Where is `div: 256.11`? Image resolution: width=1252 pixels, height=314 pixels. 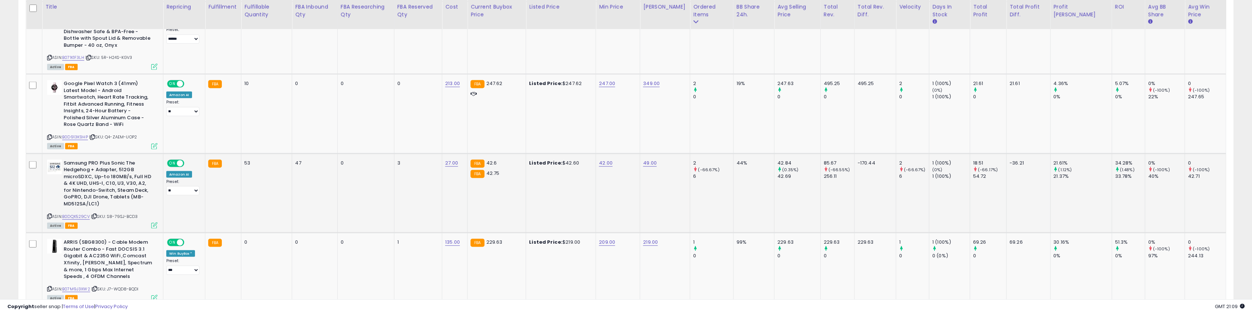 div: 256.11 is located at coordinates (839, 176).